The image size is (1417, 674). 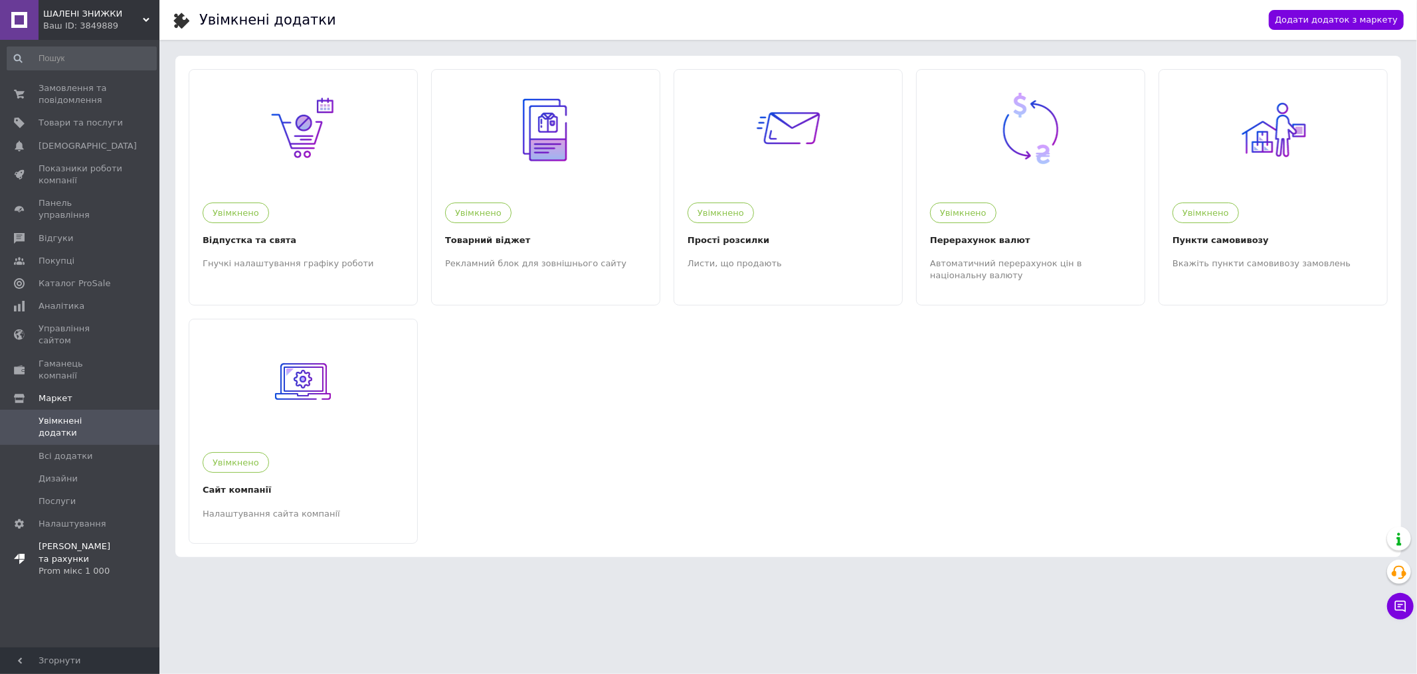 I want to click on span: Управління сайтом, so click(x=80, y=335).